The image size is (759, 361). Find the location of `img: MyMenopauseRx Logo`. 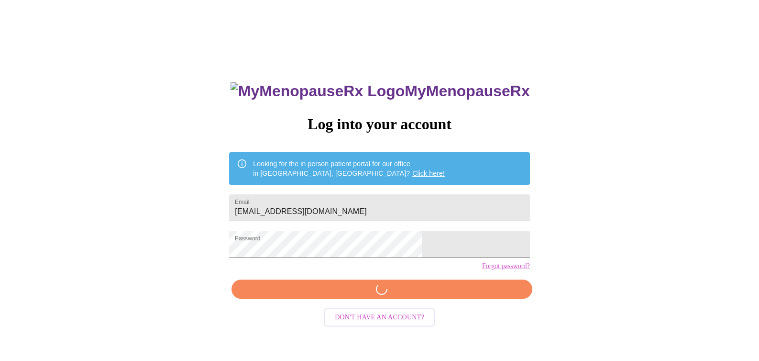

img: MyMenopauseRx Logo is located at coordinates (318, 91).